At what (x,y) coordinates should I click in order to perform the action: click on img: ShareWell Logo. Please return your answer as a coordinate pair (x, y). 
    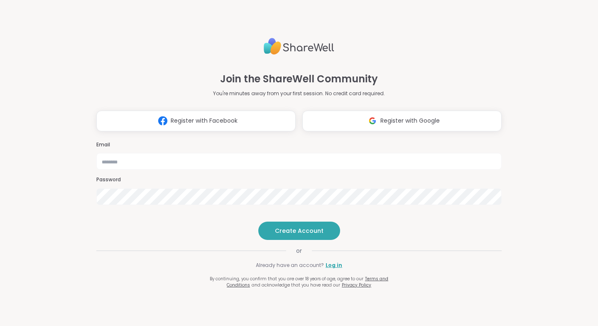
    Looking at the image, I should click on (299, 46).